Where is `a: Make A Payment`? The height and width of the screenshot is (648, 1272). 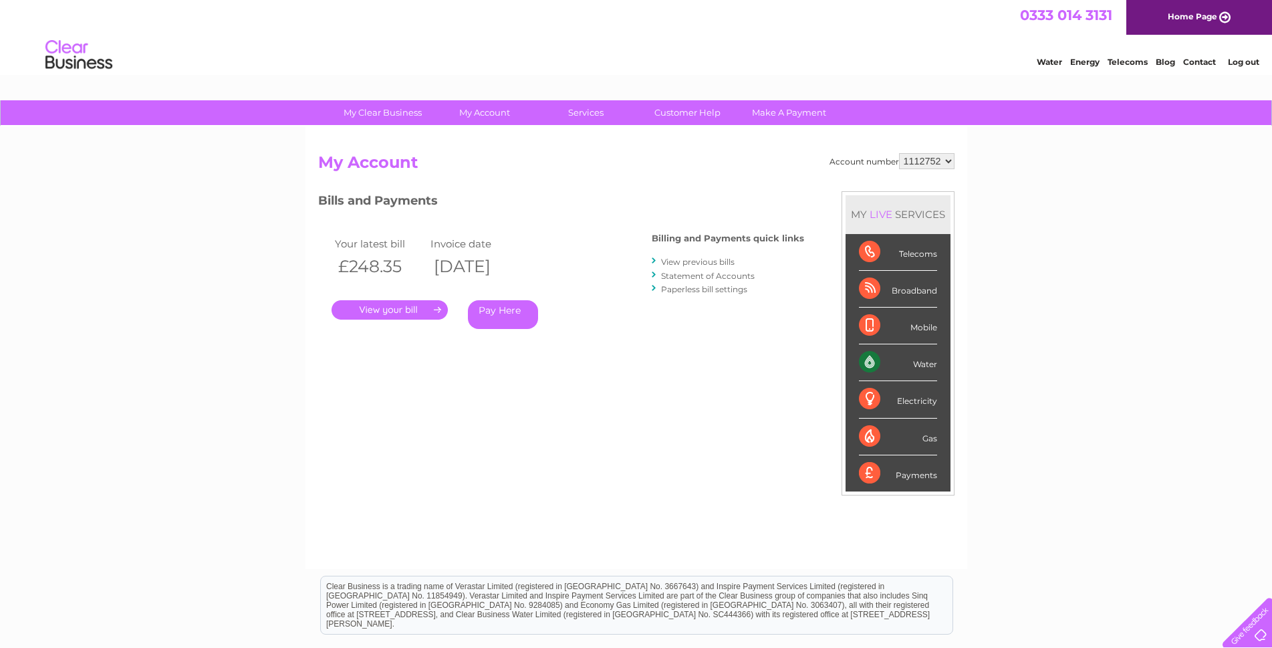 a: Make A Payment is located at coordinates (789, 112).